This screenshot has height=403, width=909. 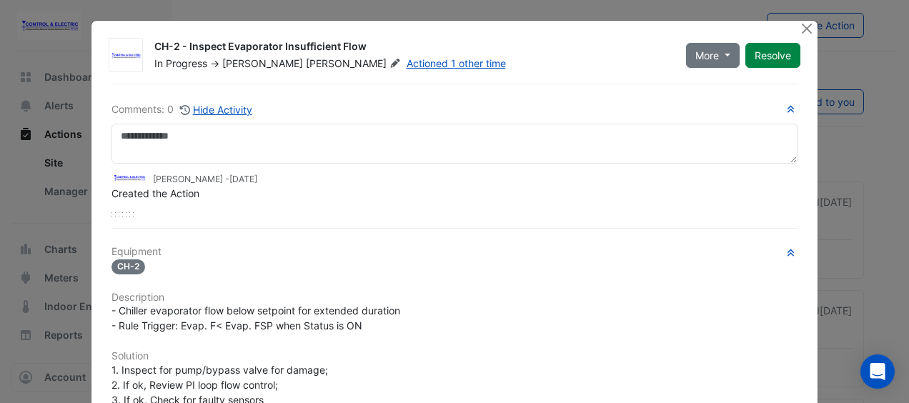 What do you see at coordinates (712, 55) in the screenshot?
I see `button: More` at bounding box center [712, 55].